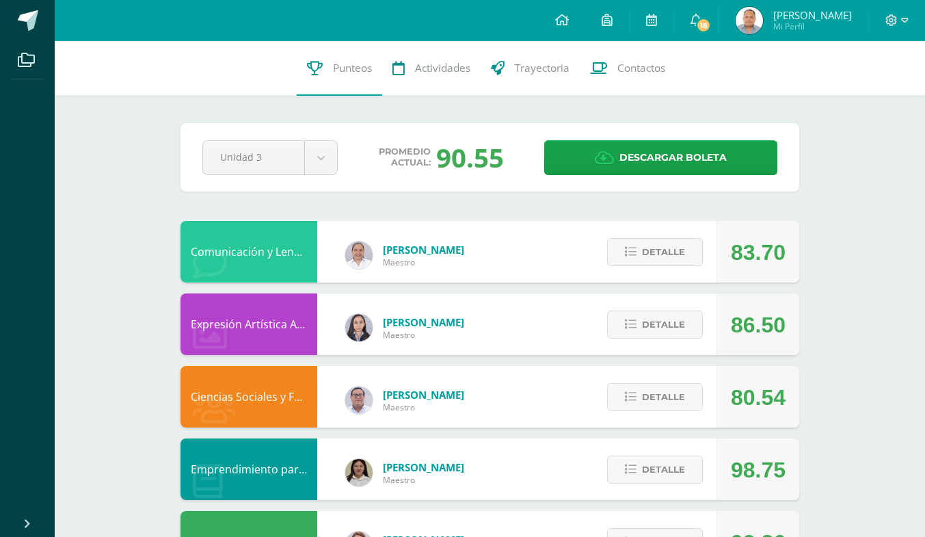  Describe the element at coordinates (642, 68) in the screenshot. I see `span: Contactos` at that location.